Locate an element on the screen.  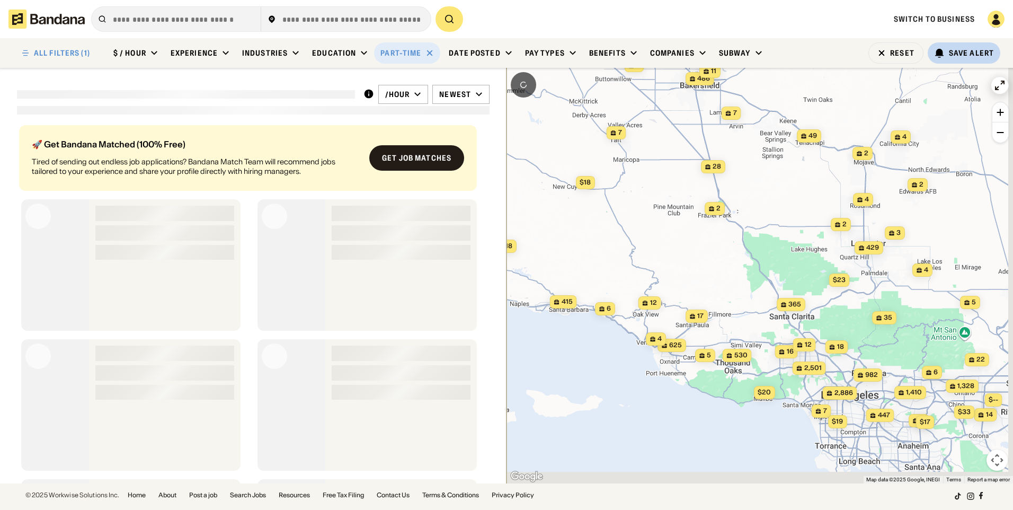
span: 11 is located at coordinates (714, 71).